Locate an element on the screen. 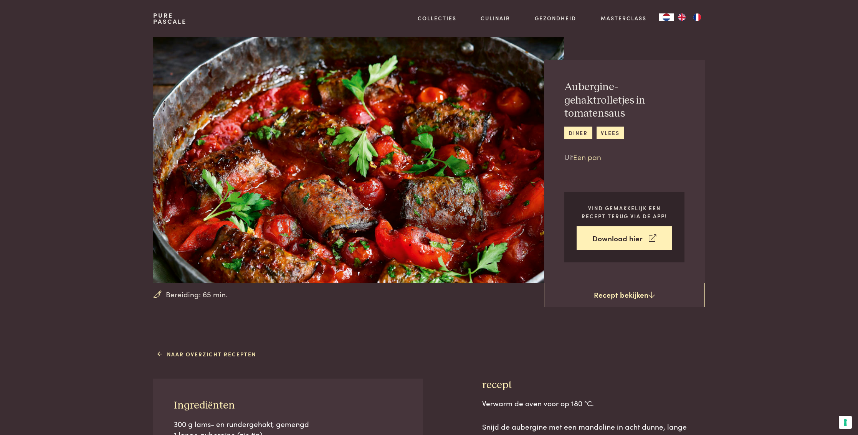 This screenshot has height=435, width=858. a: vlees is located at coordinates (610, 133).